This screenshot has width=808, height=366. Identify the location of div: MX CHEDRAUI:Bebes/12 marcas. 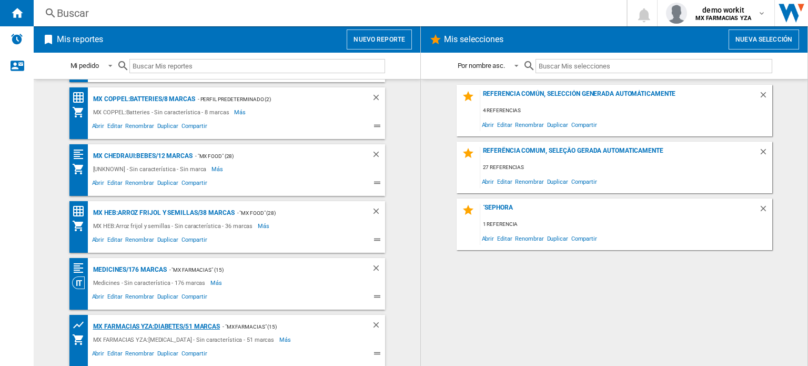
(142, 156).